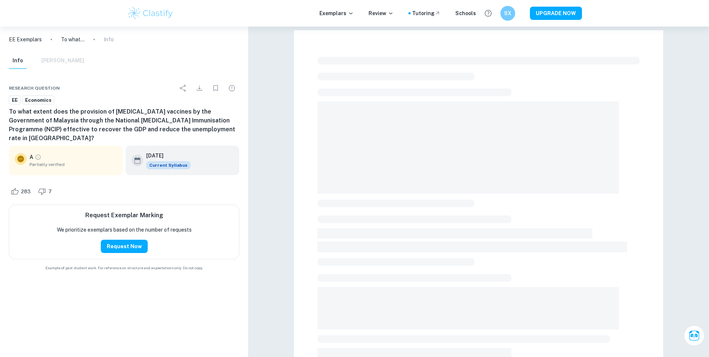 This screenshot has width=709, height=357. What do you see at coordinates (124, 247) in the screenshot?
I see `button: Request Now` at bounding box center [124, 247].